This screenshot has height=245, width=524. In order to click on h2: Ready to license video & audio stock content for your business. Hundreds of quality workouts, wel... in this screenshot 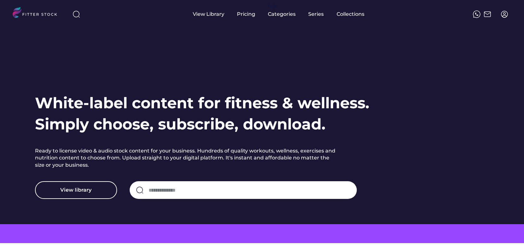, I will do `click(186, 158)`.